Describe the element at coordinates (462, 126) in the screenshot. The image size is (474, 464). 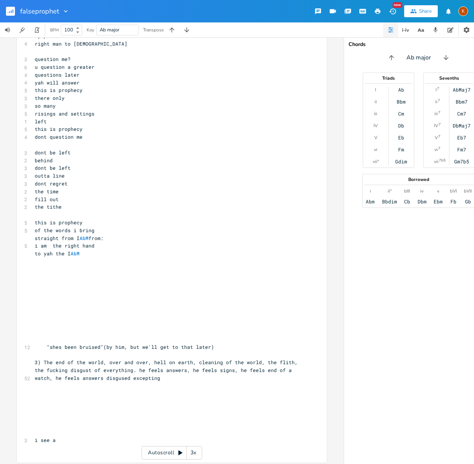
I see `div: DbMaj7` at that location.